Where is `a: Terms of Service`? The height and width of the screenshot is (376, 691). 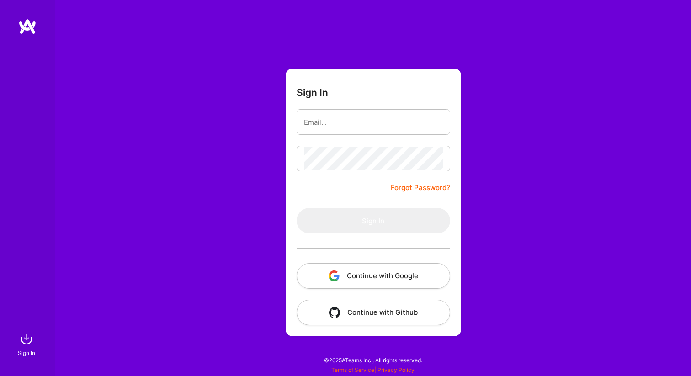
a: Terms of Service is located at coordinates (353, 370).